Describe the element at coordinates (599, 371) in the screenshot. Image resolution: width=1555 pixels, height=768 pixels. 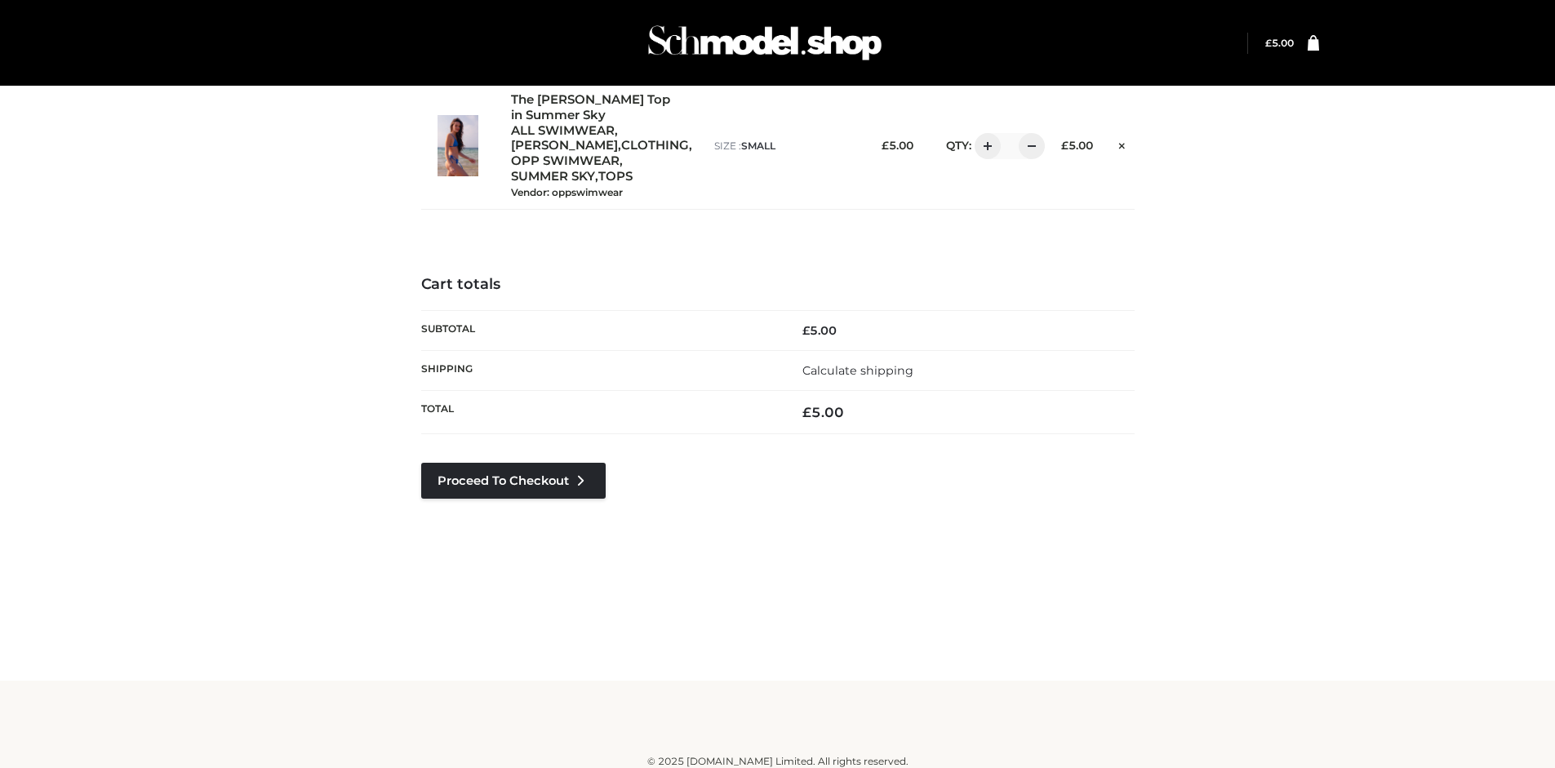
I see `th: Shipping` at that location.